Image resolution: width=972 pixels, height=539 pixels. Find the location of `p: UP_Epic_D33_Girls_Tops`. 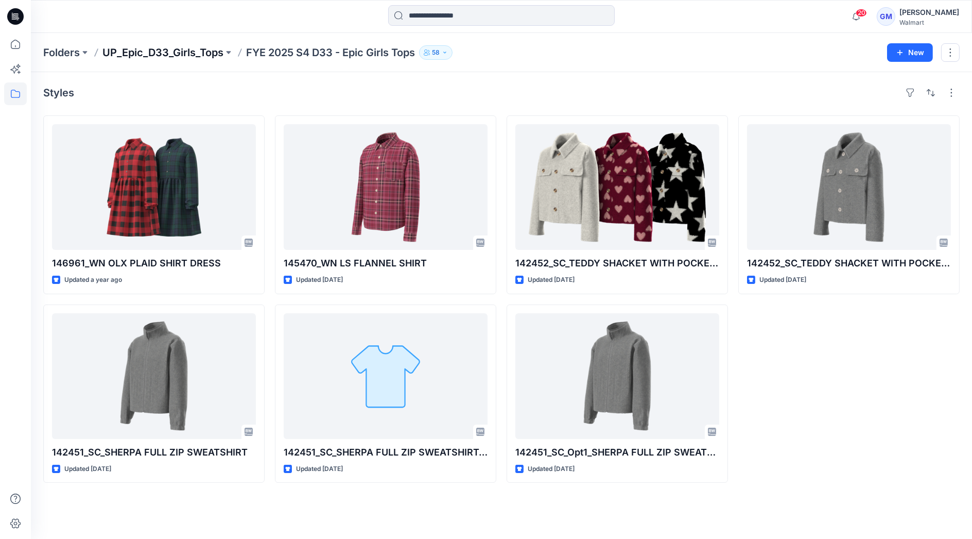

p: UP_Epic_D33_Girls_Tops is located at coordinates (163, 53).